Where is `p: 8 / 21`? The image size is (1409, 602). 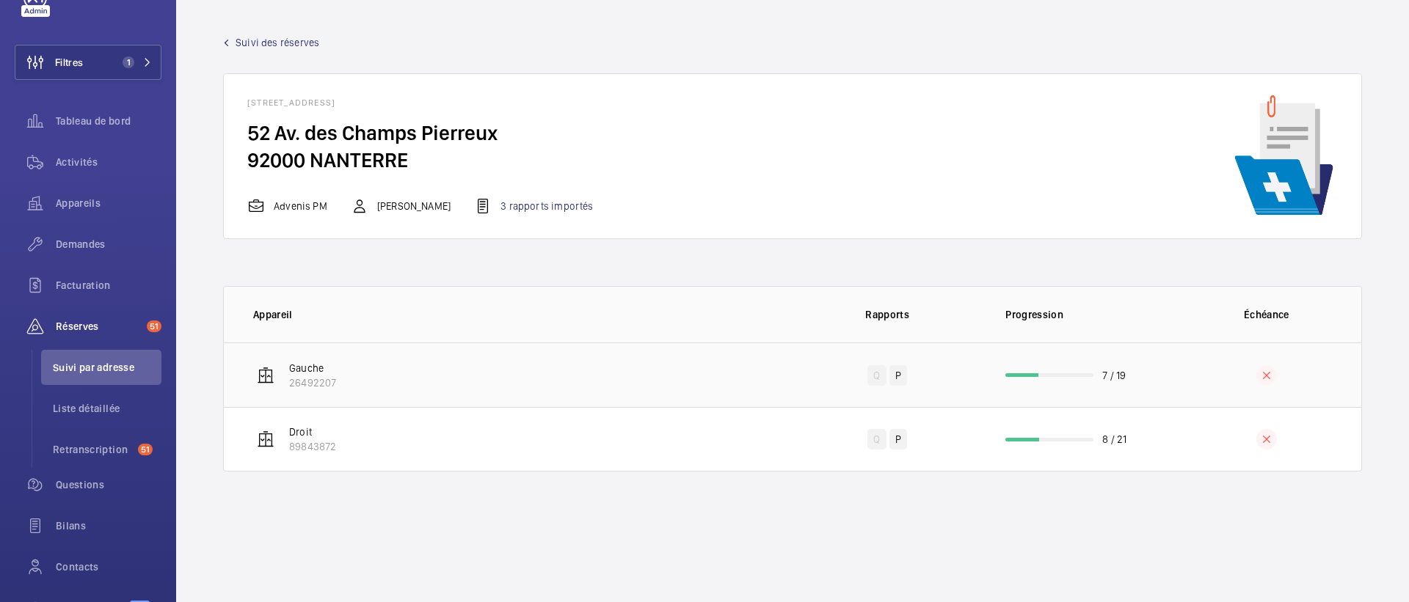 p: 8 / 21 is located at coordinates (1114, 440).